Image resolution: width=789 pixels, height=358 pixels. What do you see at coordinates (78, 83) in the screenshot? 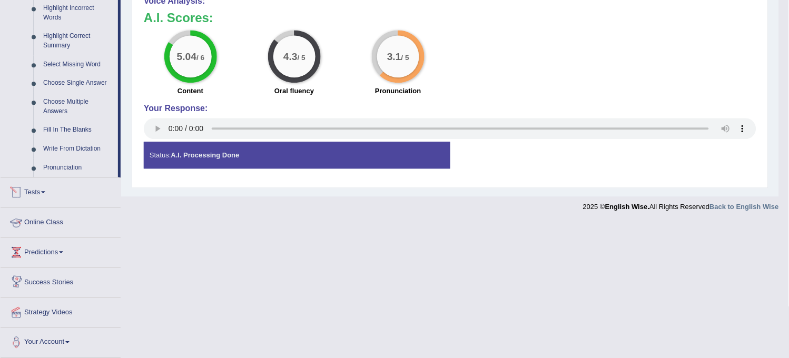
I see `a: Choose Single Answer` at bounding box center [78, 83].